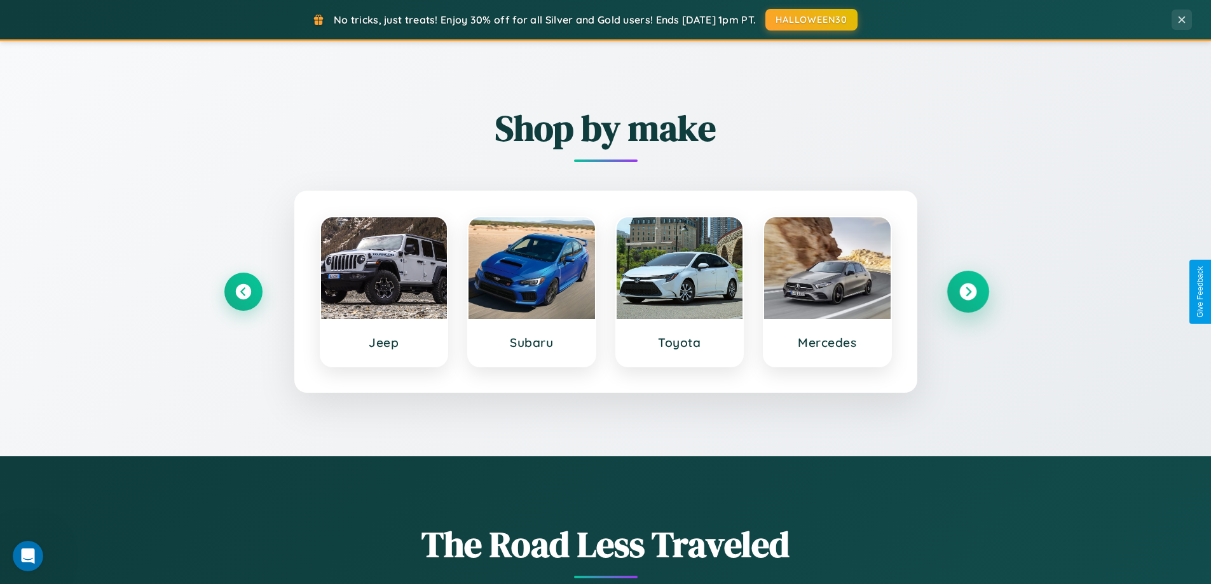 The width and height of the screenshot is (1211, 584). I want to click on h1: The Road Less Traveled, so click(606, 544).